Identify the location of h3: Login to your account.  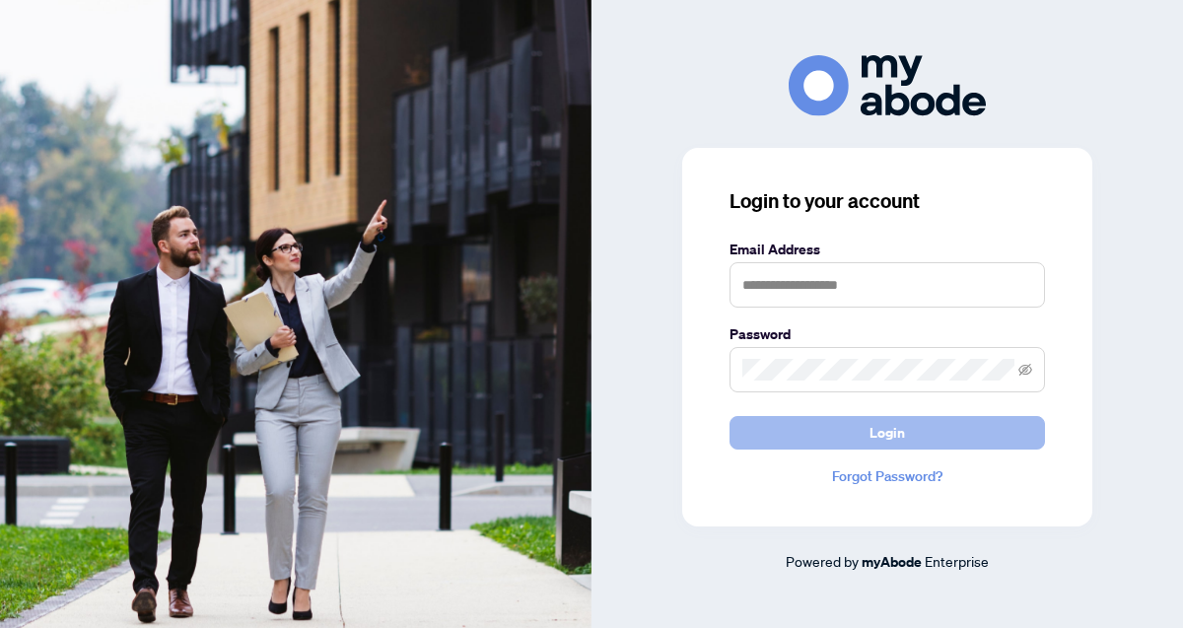
(888, 201).